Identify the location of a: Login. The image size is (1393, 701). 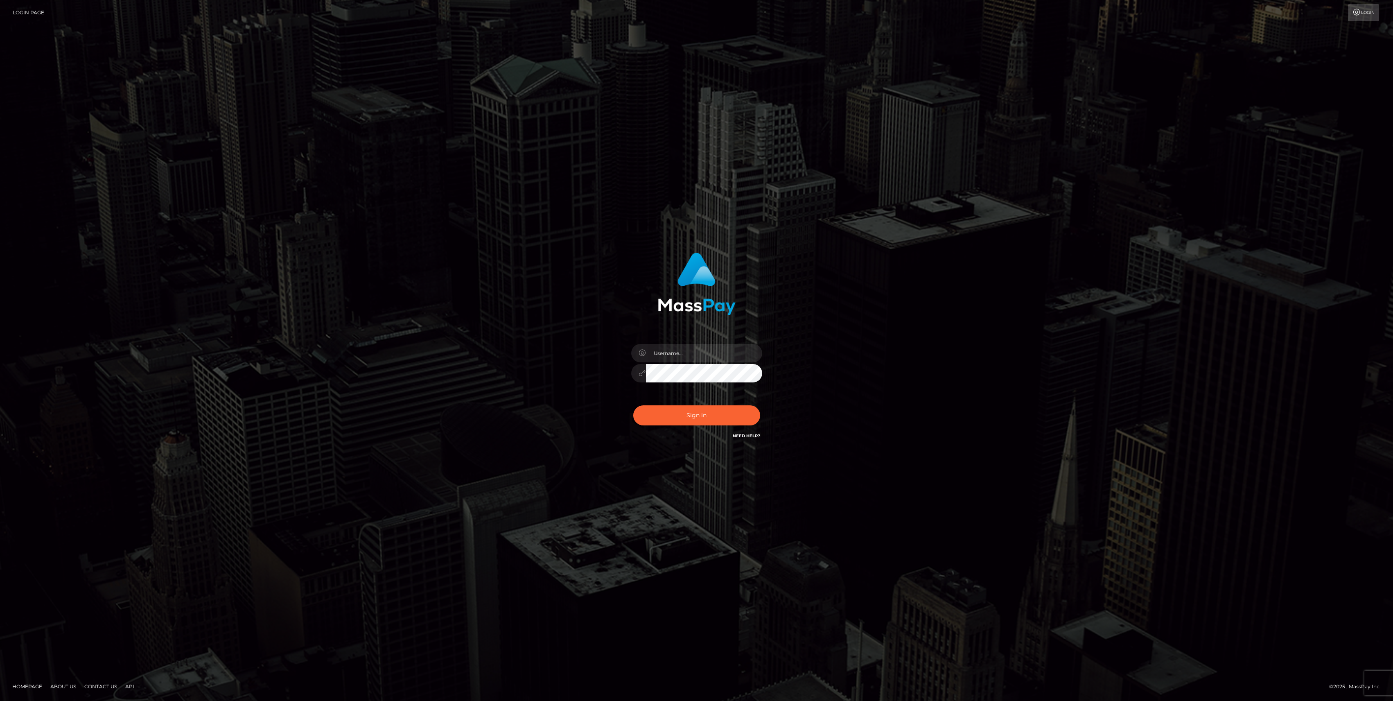
(1364, 13).